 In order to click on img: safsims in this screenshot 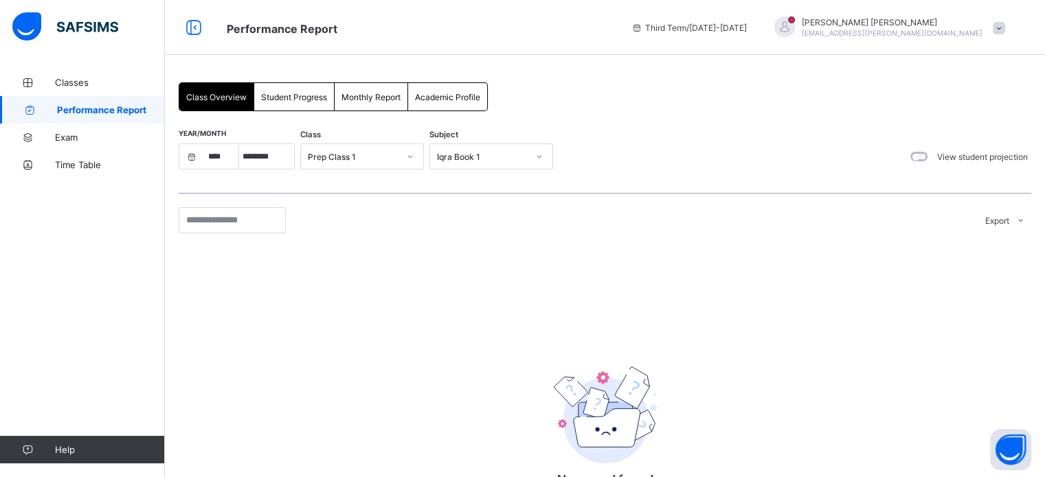, I will do `click(65, 27)`.